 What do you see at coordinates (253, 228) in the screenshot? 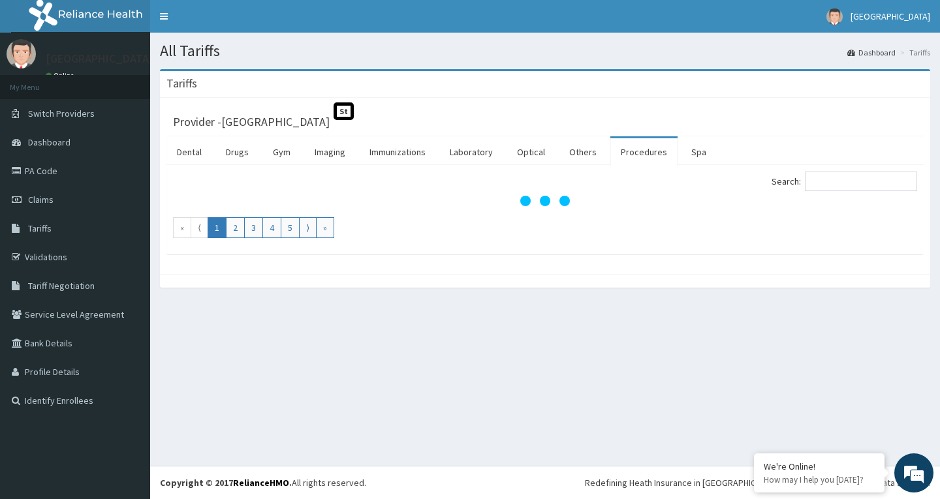
I see `a: Go to page number 3` at bounding box center [253, 228].